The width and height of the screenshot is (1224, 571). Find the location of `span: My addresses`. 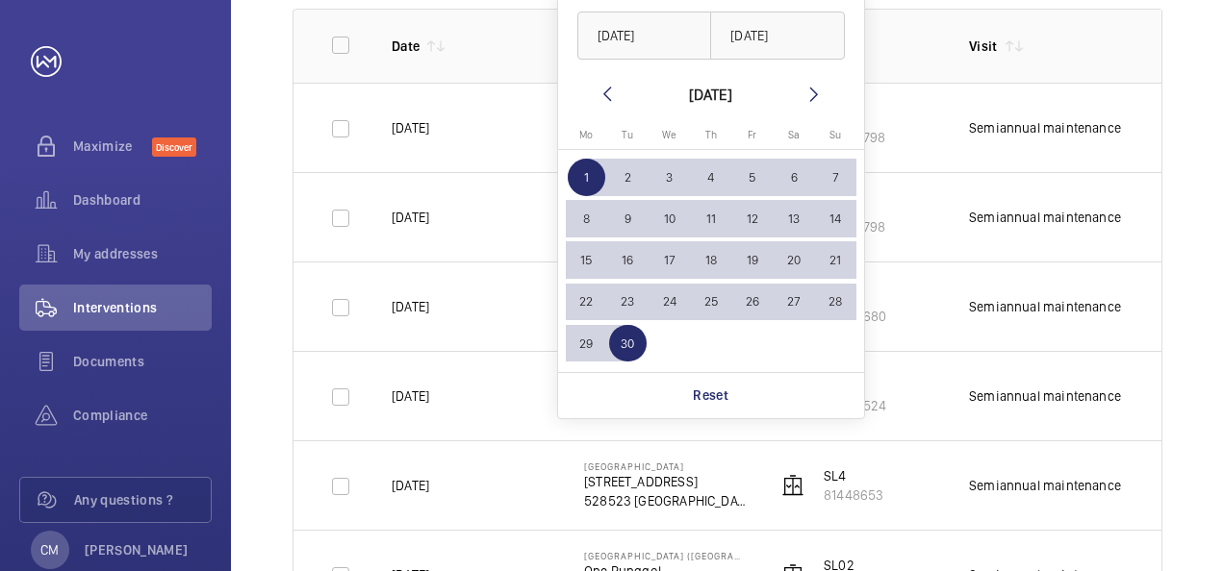

span: My addresses is located at coordinates (142, 254).